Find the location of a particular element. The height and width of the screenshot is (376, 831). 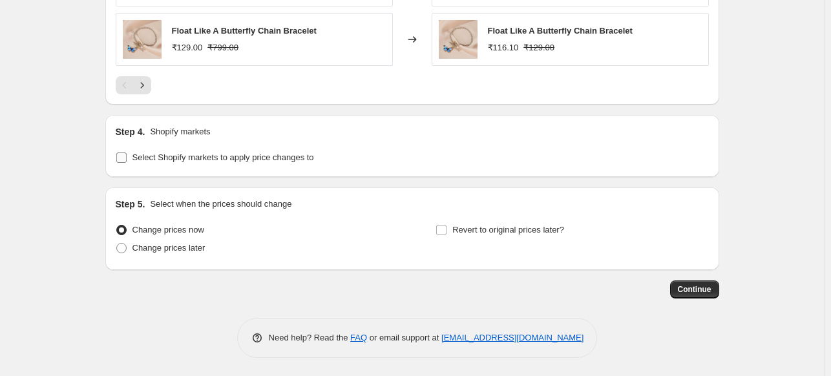

span: or email support at is located at coordinates (404, 337).